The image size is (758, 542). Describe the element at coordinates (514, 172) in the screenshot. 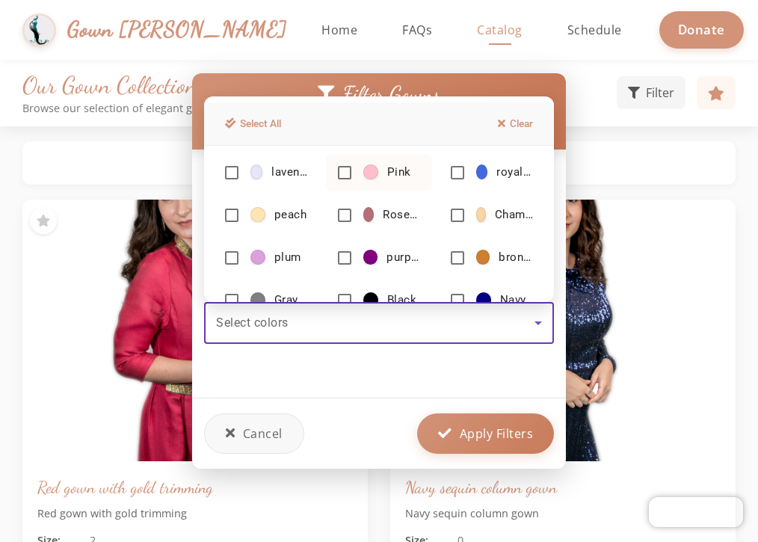

I see `span: royalblue` at that location.